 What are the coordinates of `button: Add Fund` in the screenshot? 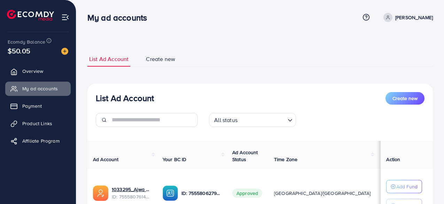 It's located at (404, 186).